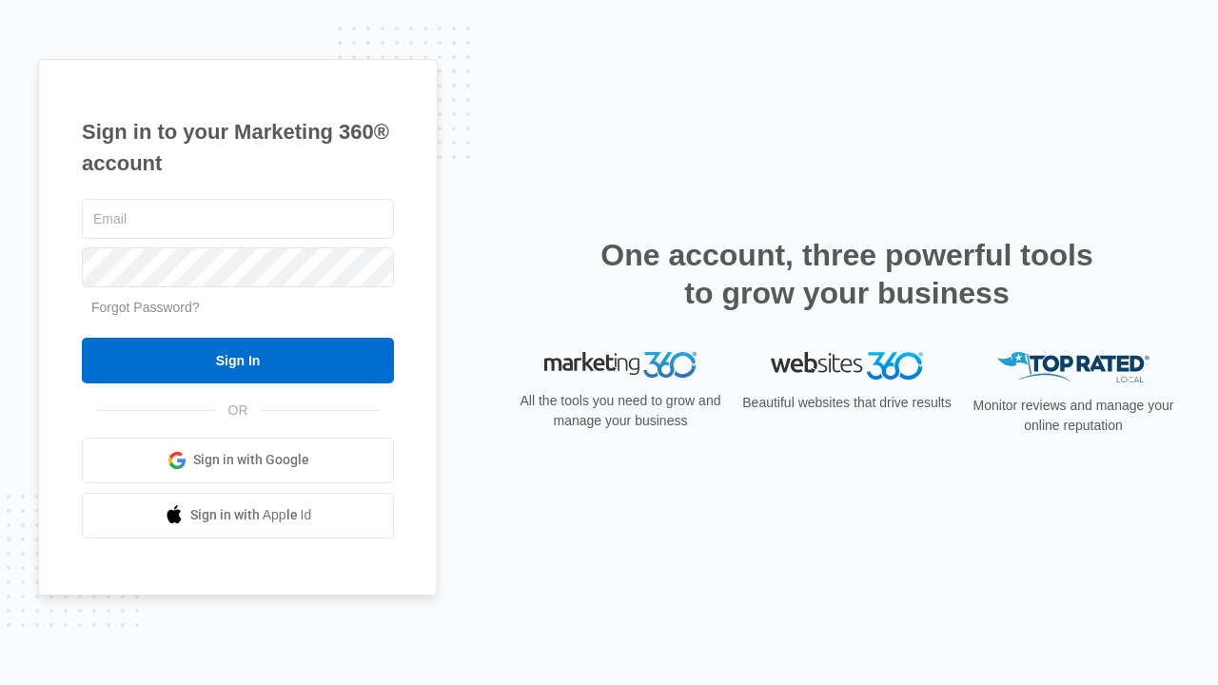 This screenshot has width=1218, height=685. Describe the element at coordinates (251, 459) in the screenshot. I see `span: Sign in with Google` at that location.